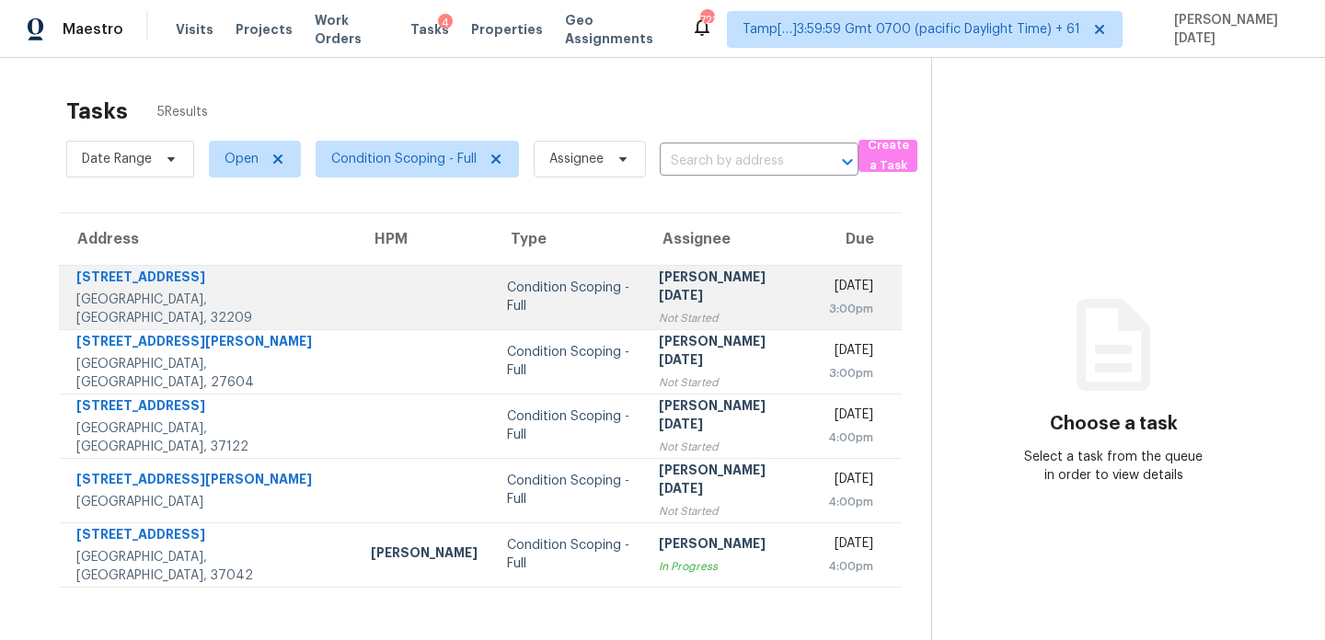 Image resolution: width=1325 pixels, height=640 pixels. Describe the element at coordinates (404, 159) in the screenshot. I see `span: Condition Scoping - Full` at that location.